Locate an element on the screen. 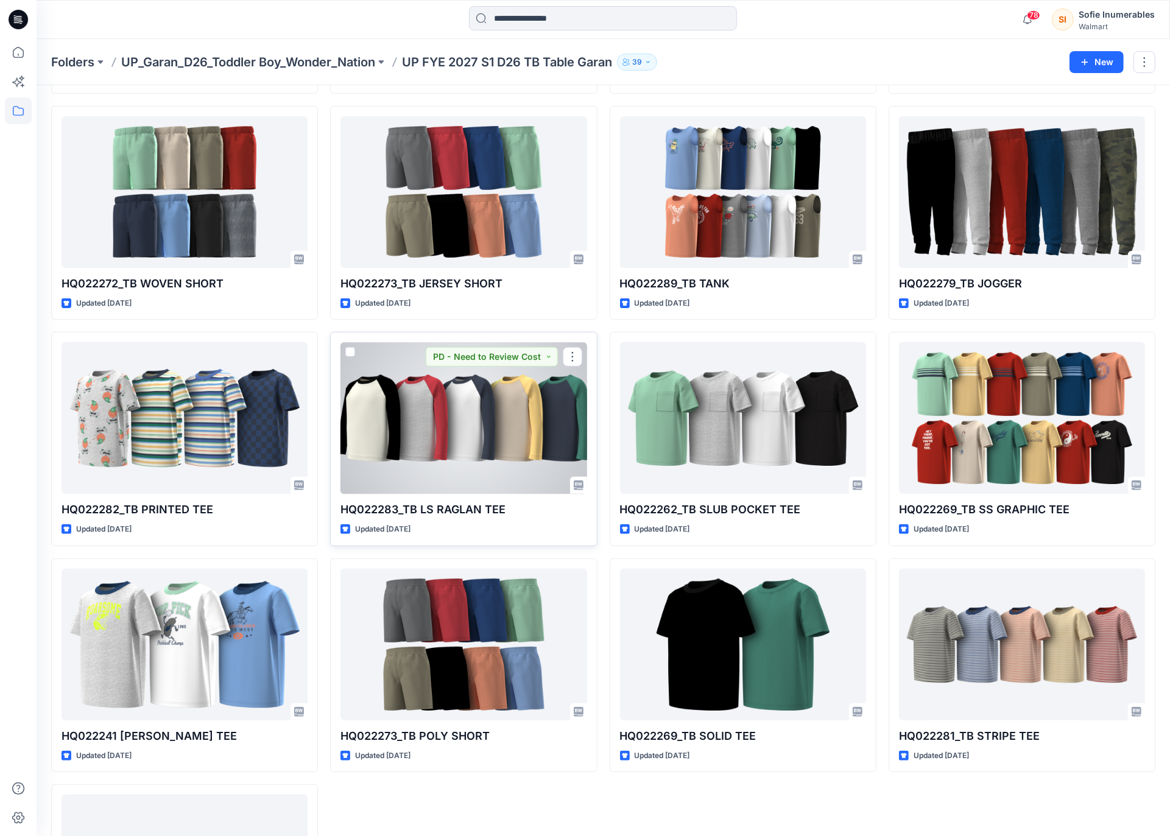  p: HQ022272_TB WOVEN SHORT is located at coordinates (185, 284).